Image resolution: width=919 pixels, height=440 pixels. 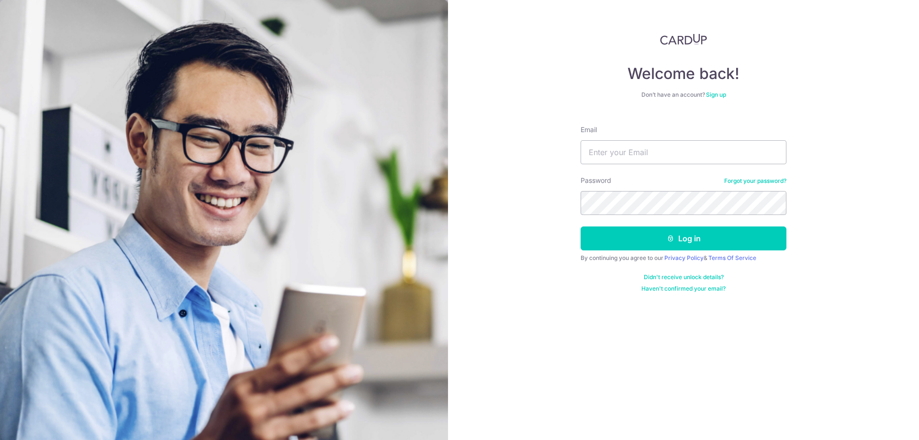 I want to click on div: By continuing you agree to our &, so click(x=684, y=258).